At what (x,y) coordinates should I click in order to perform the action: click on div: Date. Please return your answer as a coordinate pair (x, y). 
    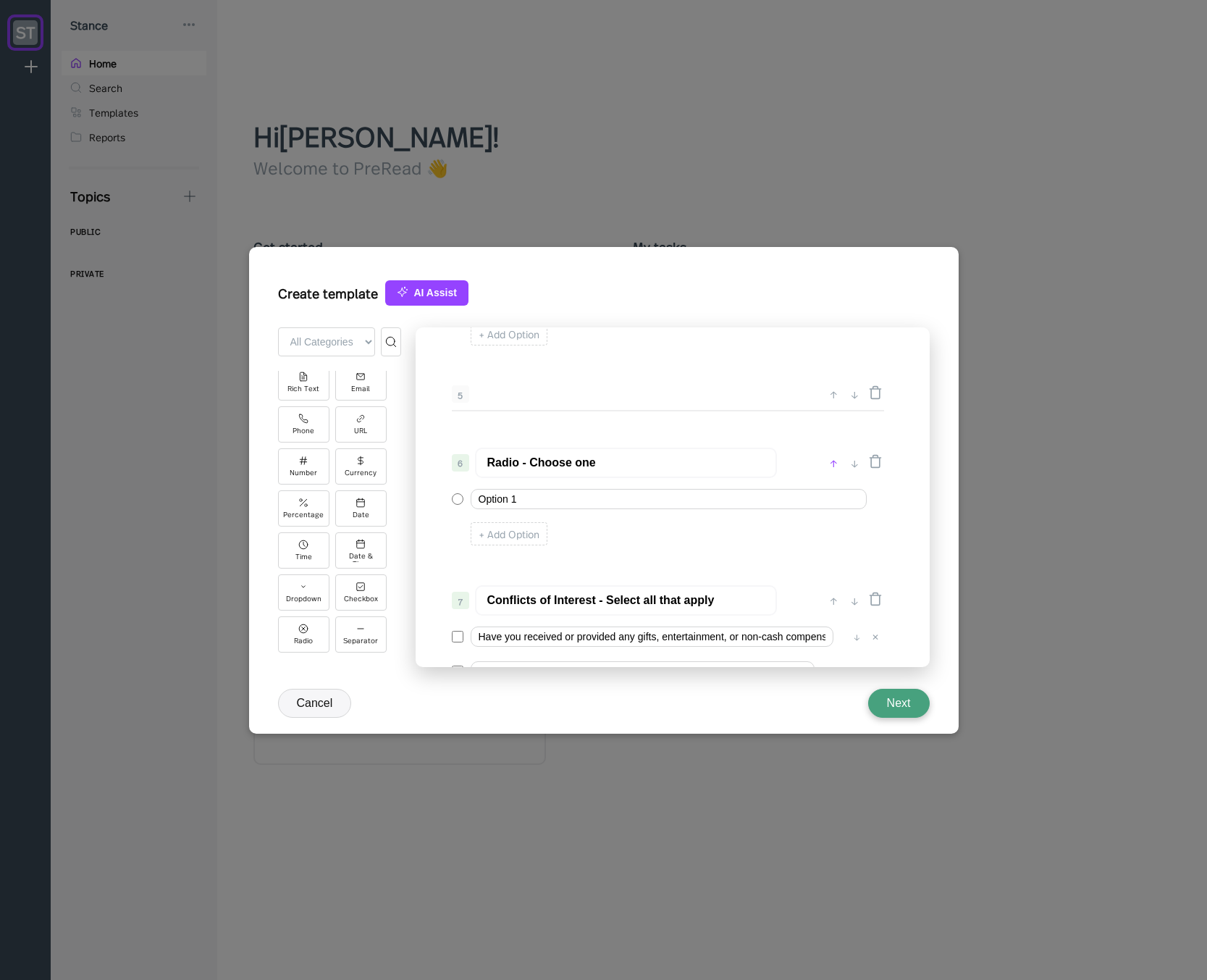
    Looking at the image, I should click on (360, 515).